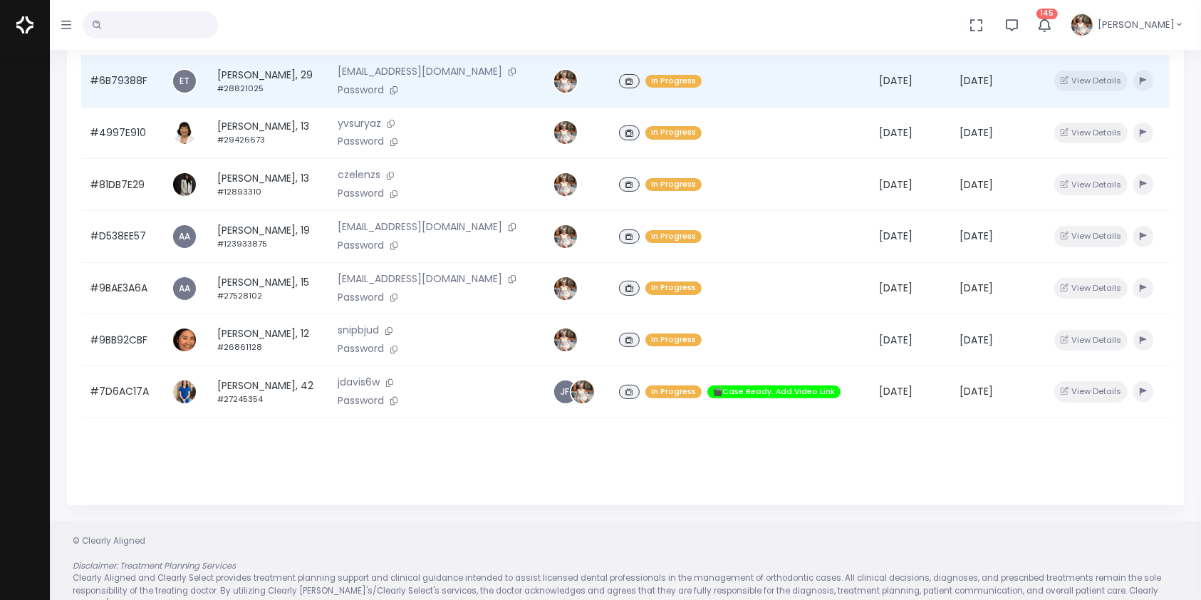 This screenshot has width=1201, height=600. Describe the element at coordinates (184, 81) in the screenshot. I see `span: ET` at that location.